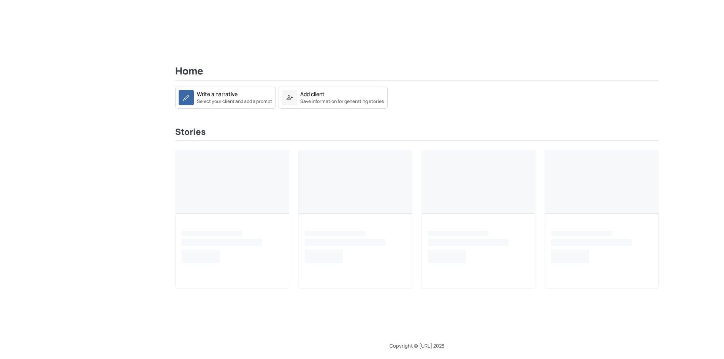 The height and width of the screenshot is (359, 724). What do you see at coordinates (234, 101) in the screenshot?
I see `small: Select your client and add a prompt` at bounding box center [234, 101].